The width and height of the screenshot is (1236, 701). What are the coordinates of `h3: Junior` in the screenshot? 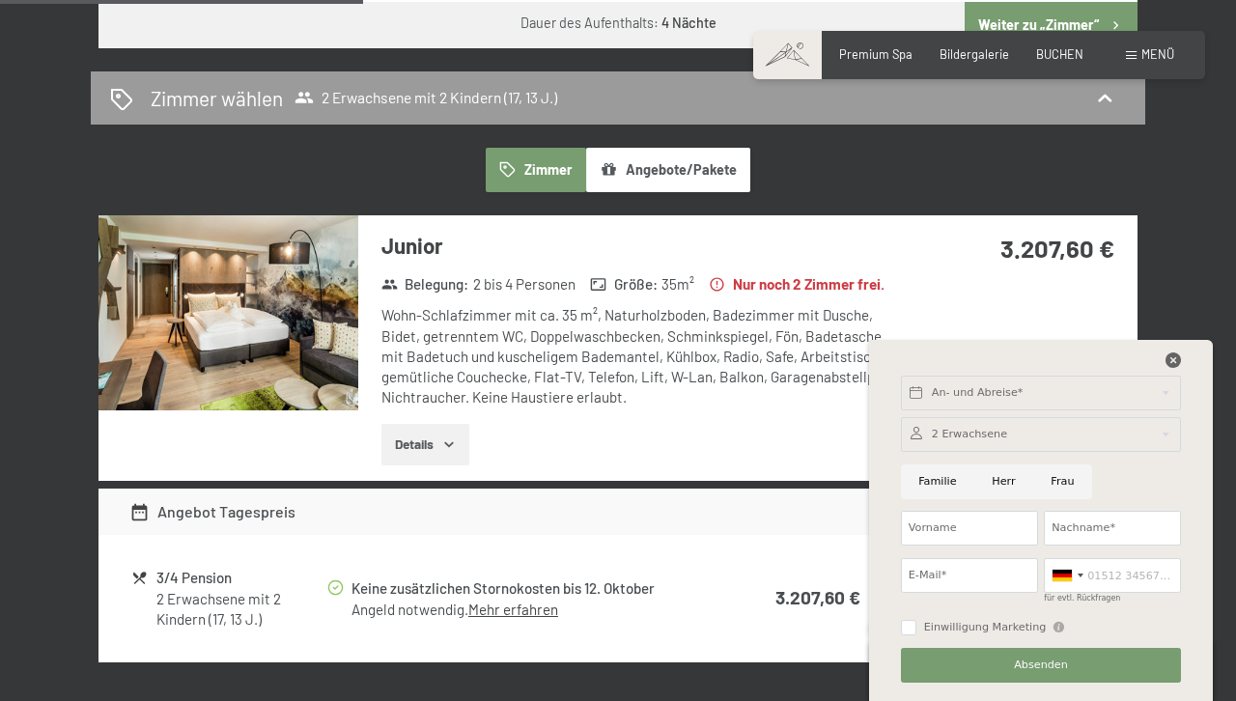 It's located at (642, 245).